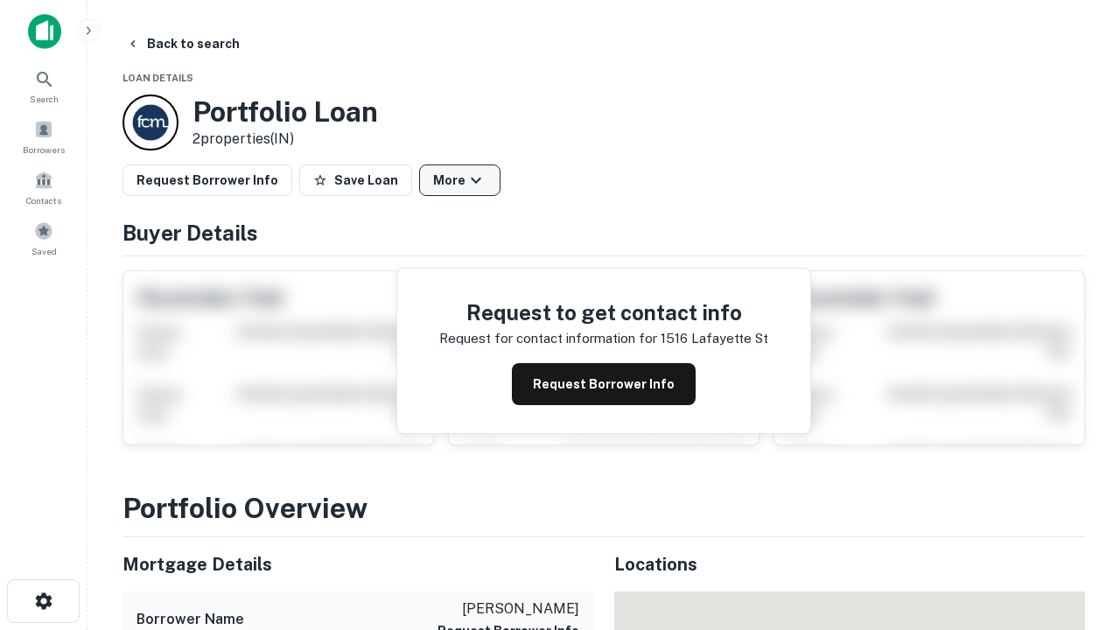 This screenshot has height=630, width=1120. What do you see at coordinates (44, 187) in the screenshot?
I see `div: Contacts` at bounding box center [44, 187].